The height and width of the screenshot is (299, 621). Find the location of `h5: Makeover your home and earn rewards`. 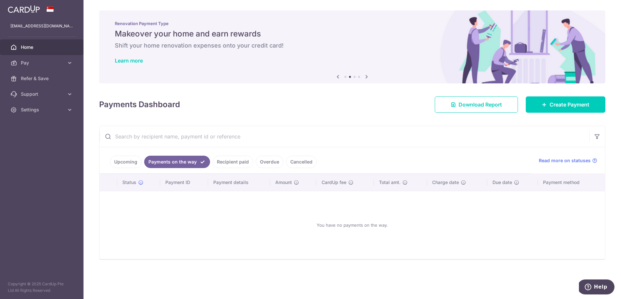

h5: Makeover your home and earn rewards is located at coordinates (352, 34).